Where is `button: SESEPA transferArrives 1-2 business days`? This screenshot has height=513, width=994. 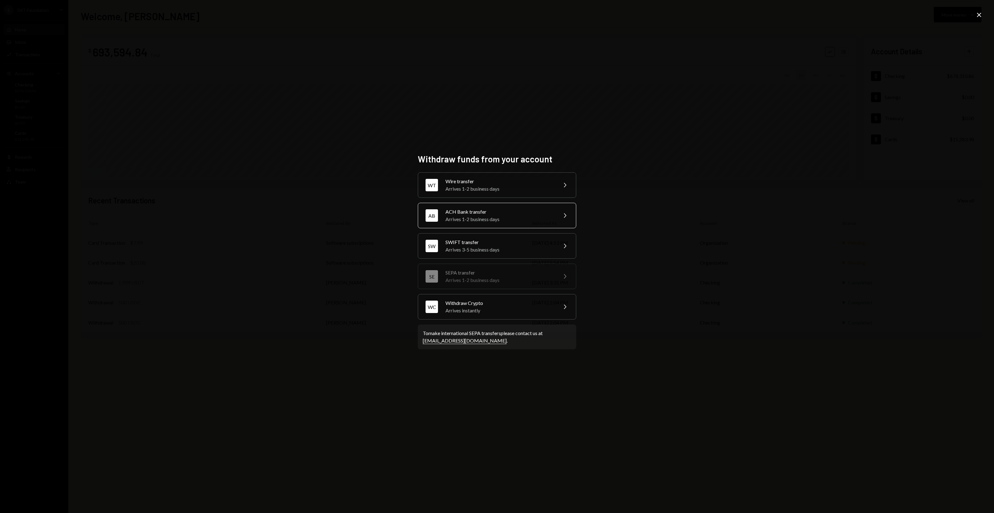
button: SESEPA transferArrives 1-2 business days is located at coordinates (497, 276).